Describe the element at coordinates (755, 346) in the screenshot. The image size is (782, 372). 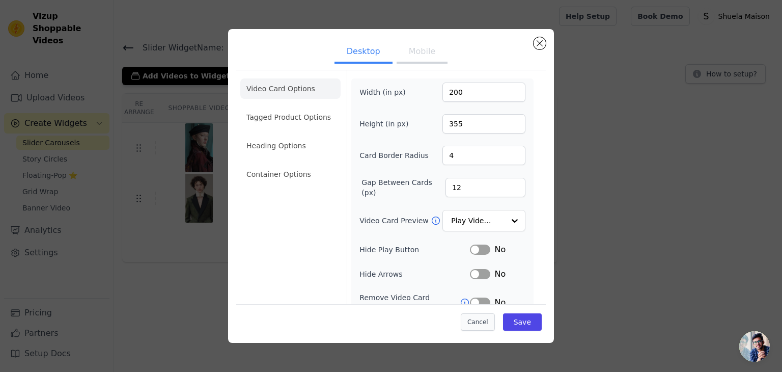
I see `div: Open chat` at that location.